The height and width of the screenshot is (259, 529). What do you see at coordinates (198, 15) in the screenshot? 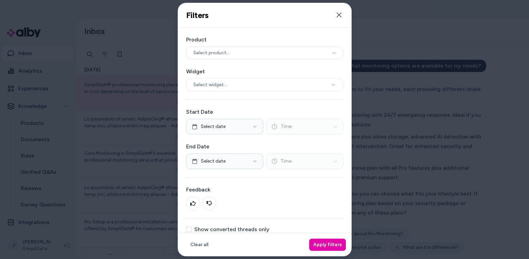
I see `h2: Filters` at bounding box center [198, 15].